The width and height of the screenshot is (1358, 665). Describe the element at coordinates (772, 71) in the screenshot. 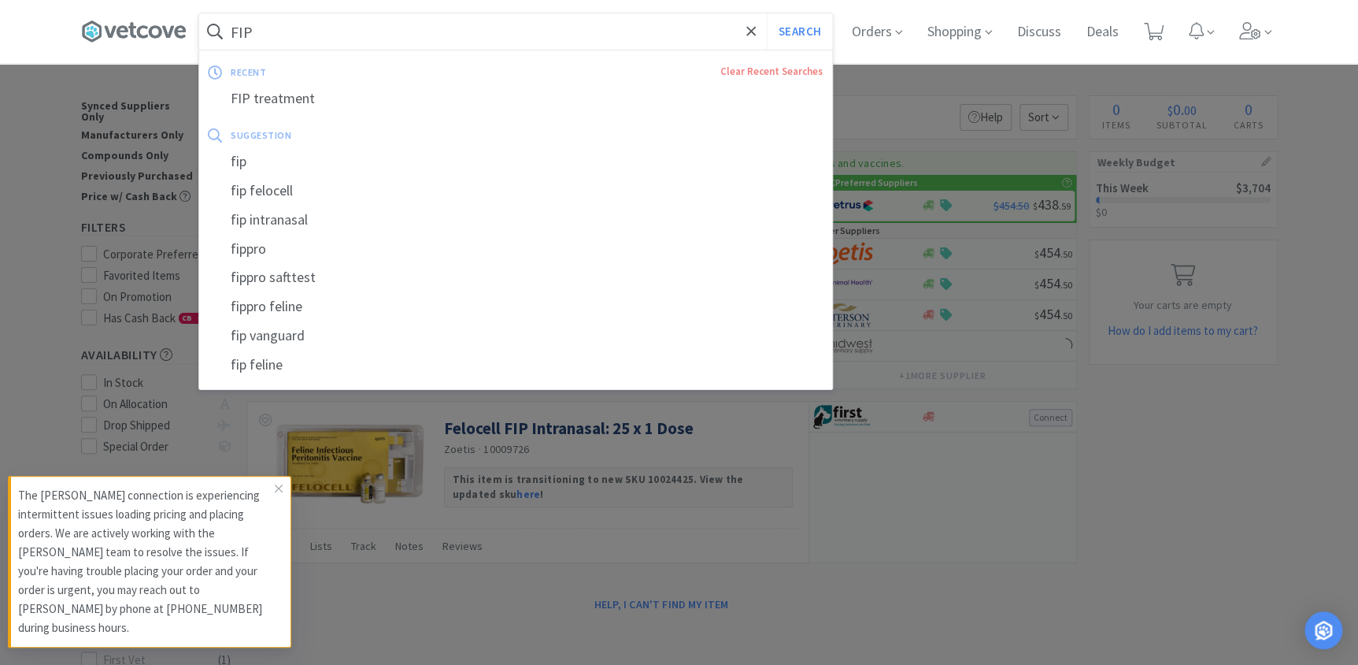

I see `a: Clear Recent Searches` at that location.